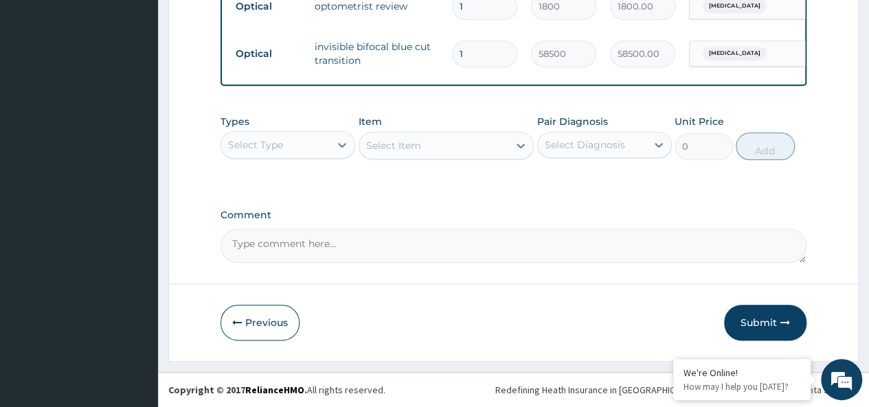 The height and width of the screenshot is (407, 869). What do you see at coordinates (377, 54) in the screenshot?
I see `td: invisible bifocal blue cut transition` at bounding box center [377, 54].